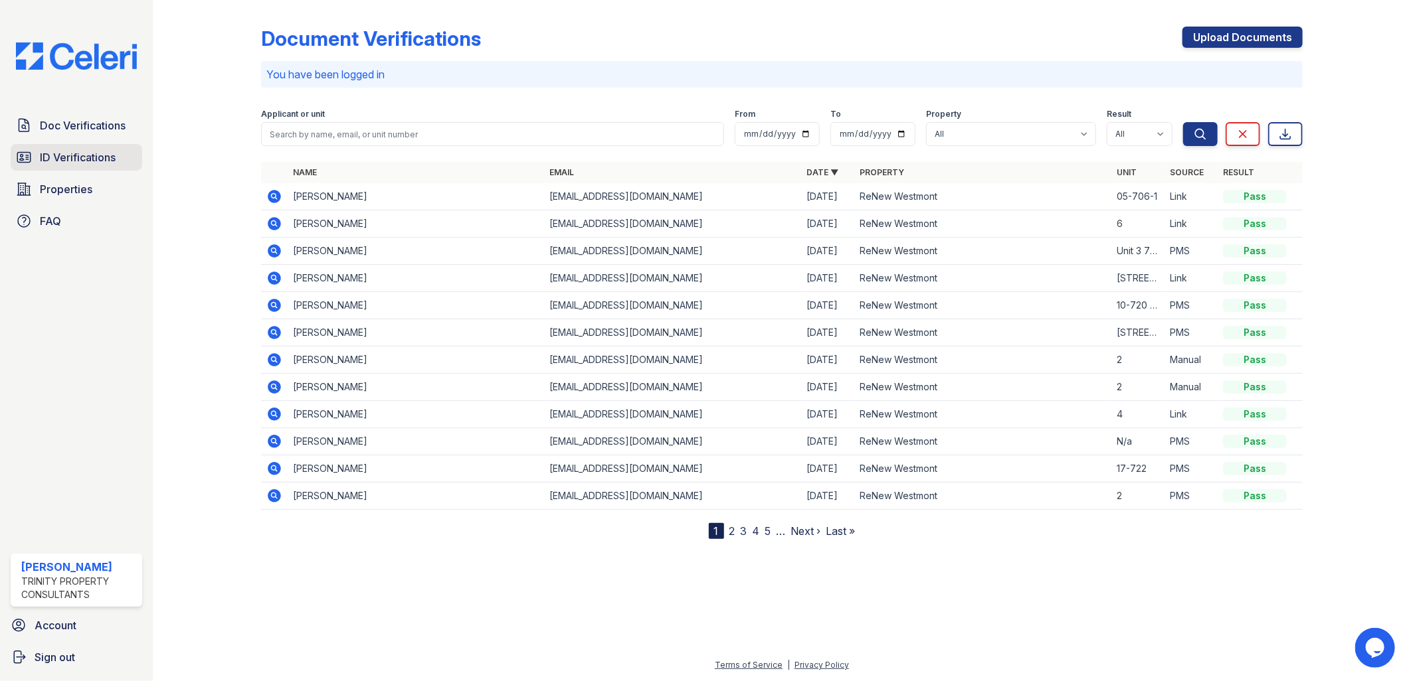 This screenshot has height=681, width=1411. Describe the element at coordinates (756, 531) in the screenshot. I see `a: 4` at that location.